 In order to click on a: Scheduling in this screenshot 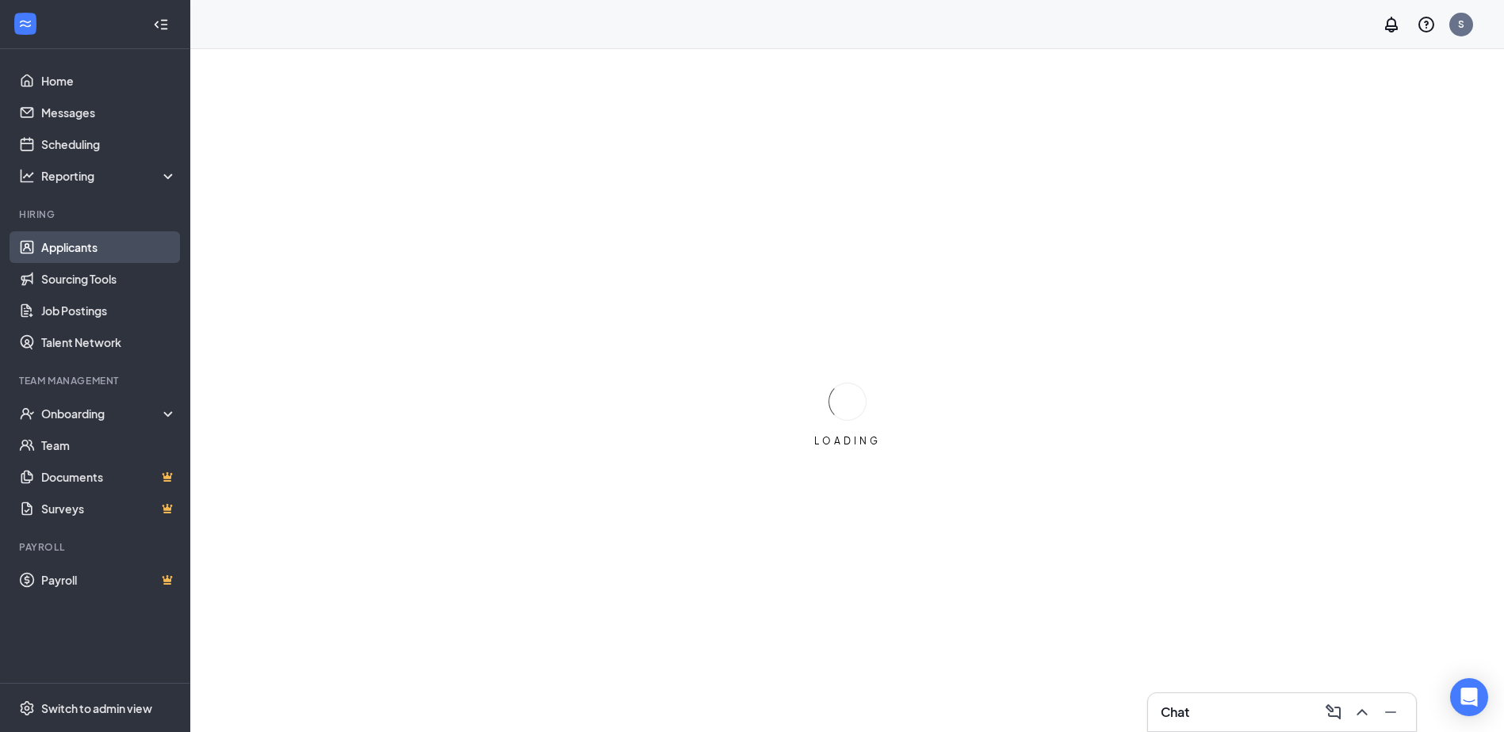, I will do `click(109, 144)`.